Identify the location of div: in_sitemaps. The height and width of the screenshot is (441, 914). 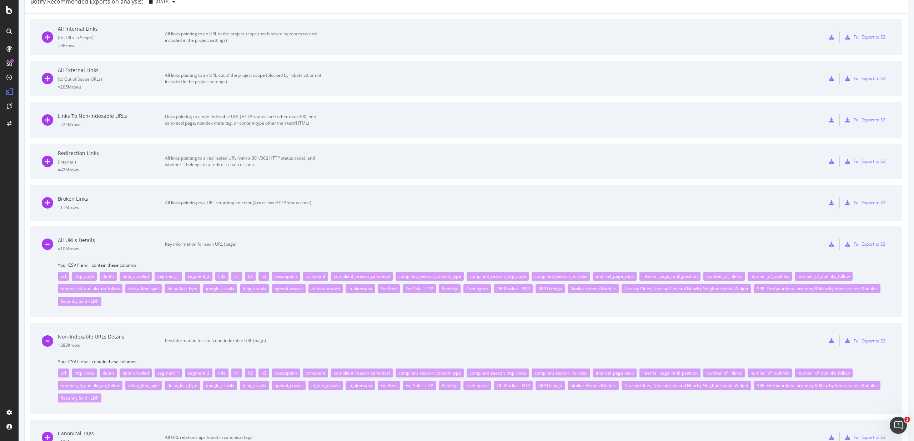
(360, 385).